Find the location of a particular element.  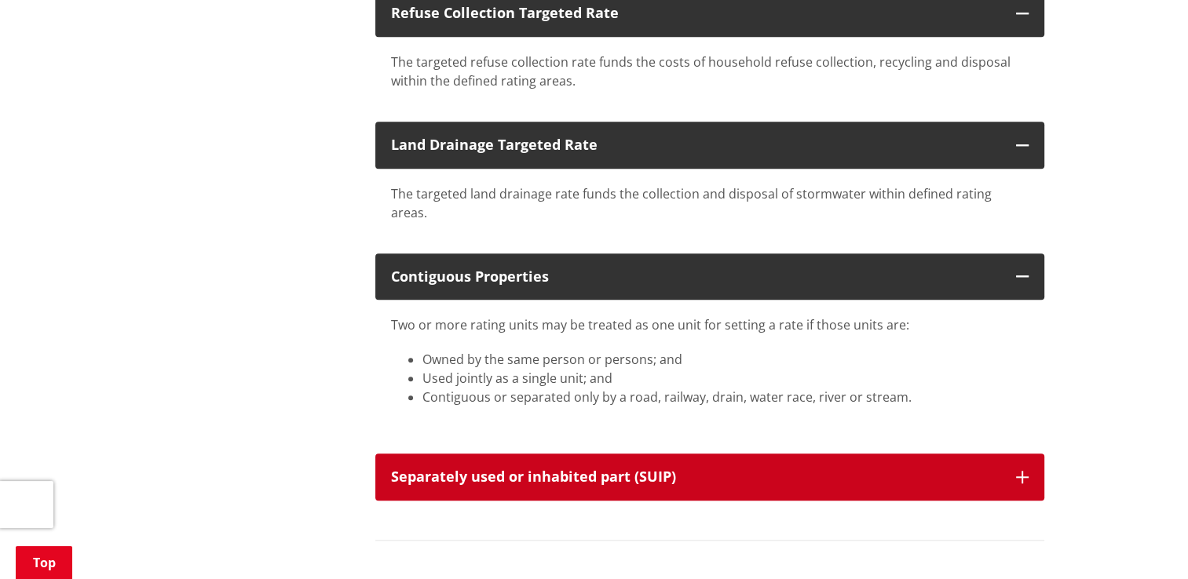

p: Separately used or inhabited part (SUIP) is located at coordinates (696, 477).